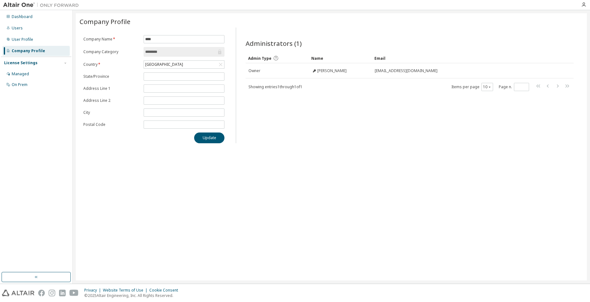  I want to click on img: instagram.svg, so click(52, 292).